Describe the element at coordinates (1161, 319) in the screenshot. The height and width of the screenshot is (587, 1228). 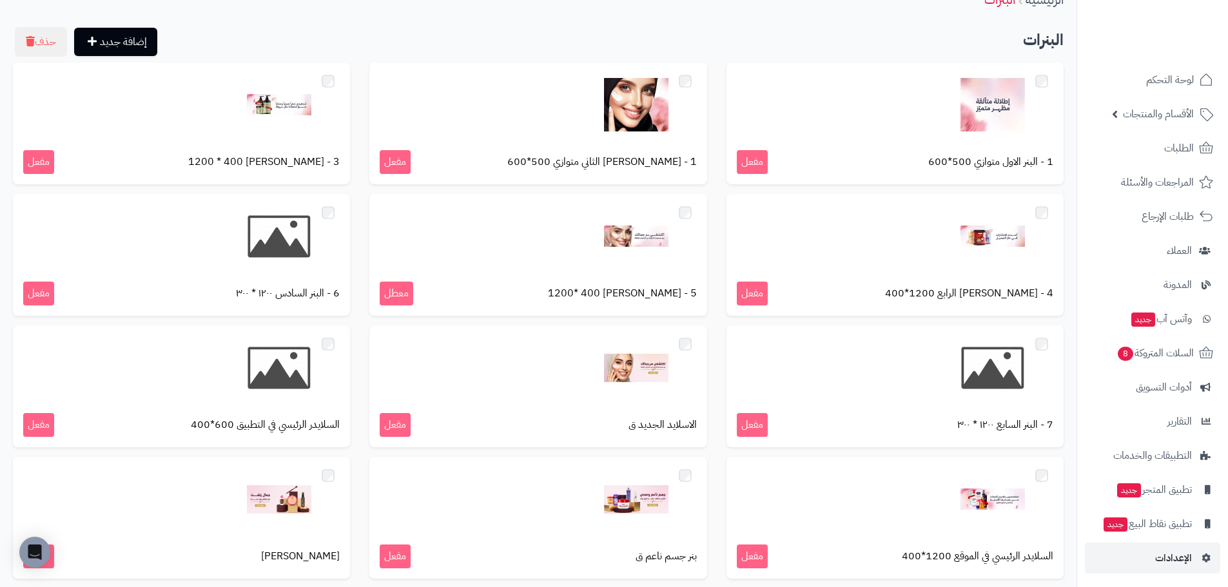
I see `span: وآتس آب` at that location.